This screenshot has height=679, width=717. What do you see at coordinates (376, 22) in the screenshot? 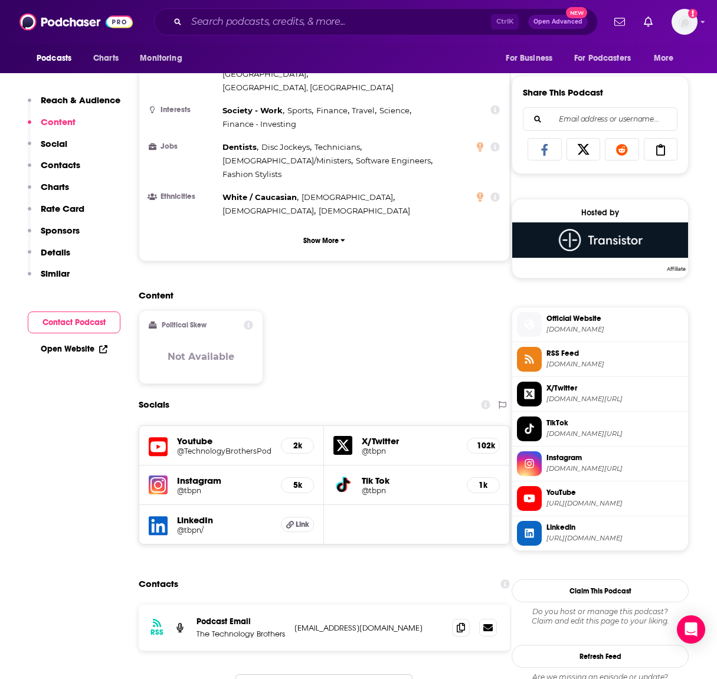
I see `div: Search podcasts, credits, & more...` at bounding box center [376, 22].